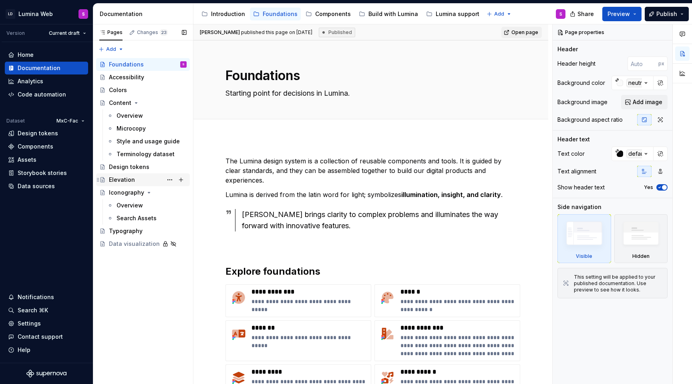 This screenshot has width=692, height=384. What do you see at coordinates (457, 14) in the screenshot?
I see `div: Lumina support` at bounding box center [457, 14].